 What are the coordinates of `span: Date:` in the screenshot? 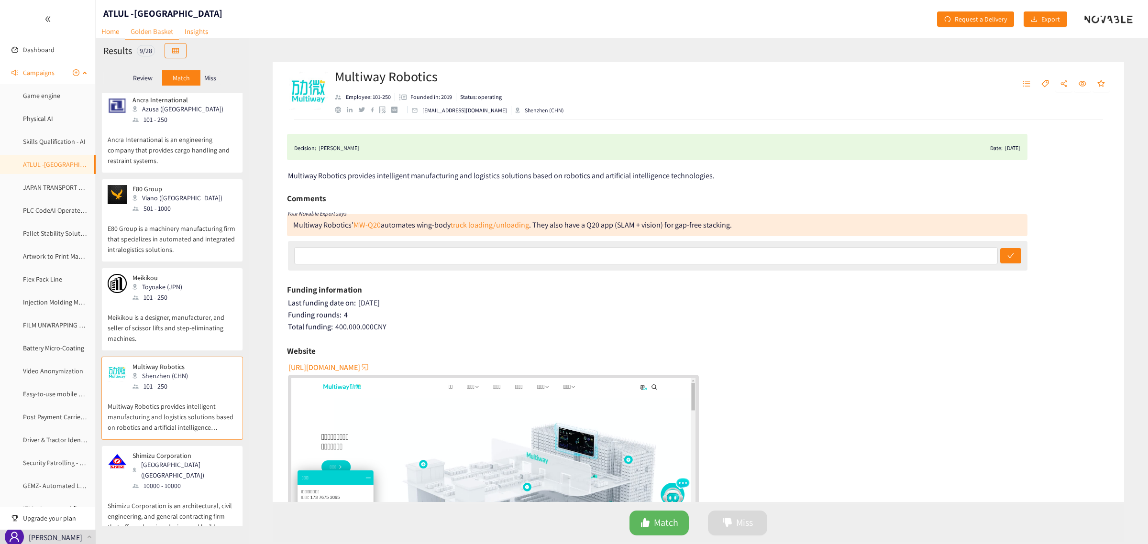 It's located at (996, 148).